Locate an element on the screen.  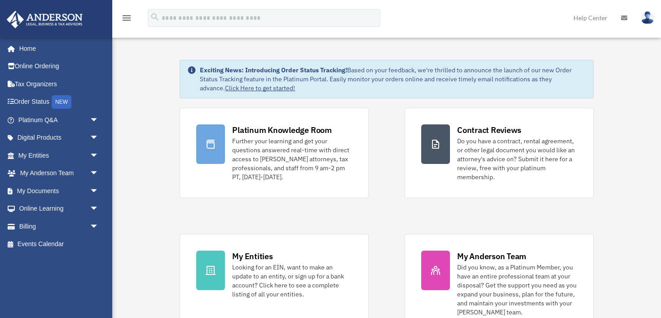
a: Events Calendar is located at coordinates (59, 244).